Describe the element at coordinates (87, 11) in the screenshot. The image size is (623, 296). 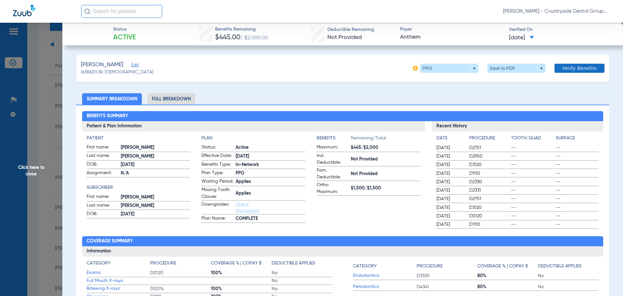
I see `img: Search Icon` at that location.